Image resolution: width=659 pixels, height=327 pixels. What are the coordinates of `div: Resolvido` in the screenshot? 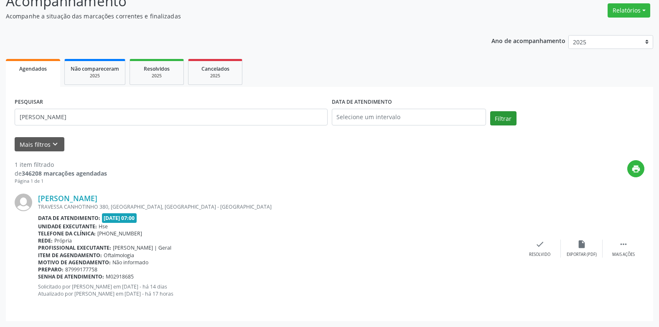 It's located at (540, 255).